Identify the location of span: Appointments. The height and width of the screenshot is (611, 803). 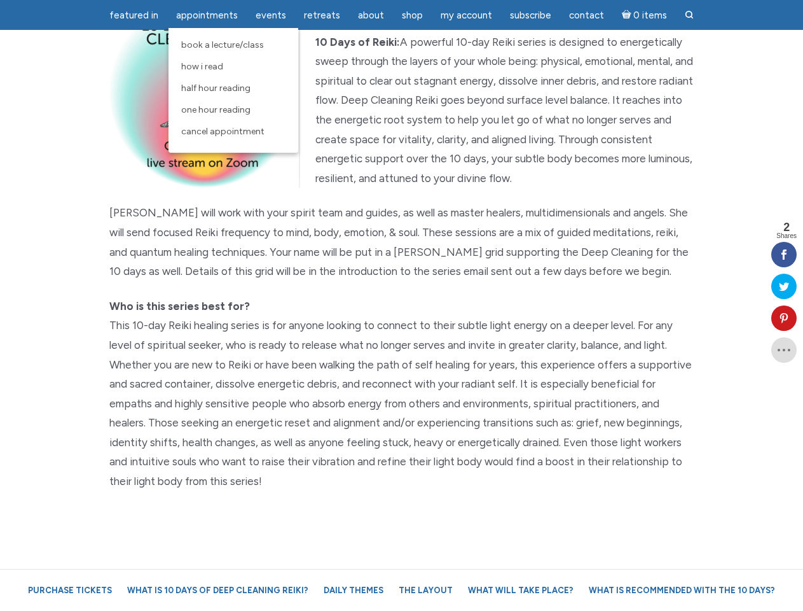
(207, 15).